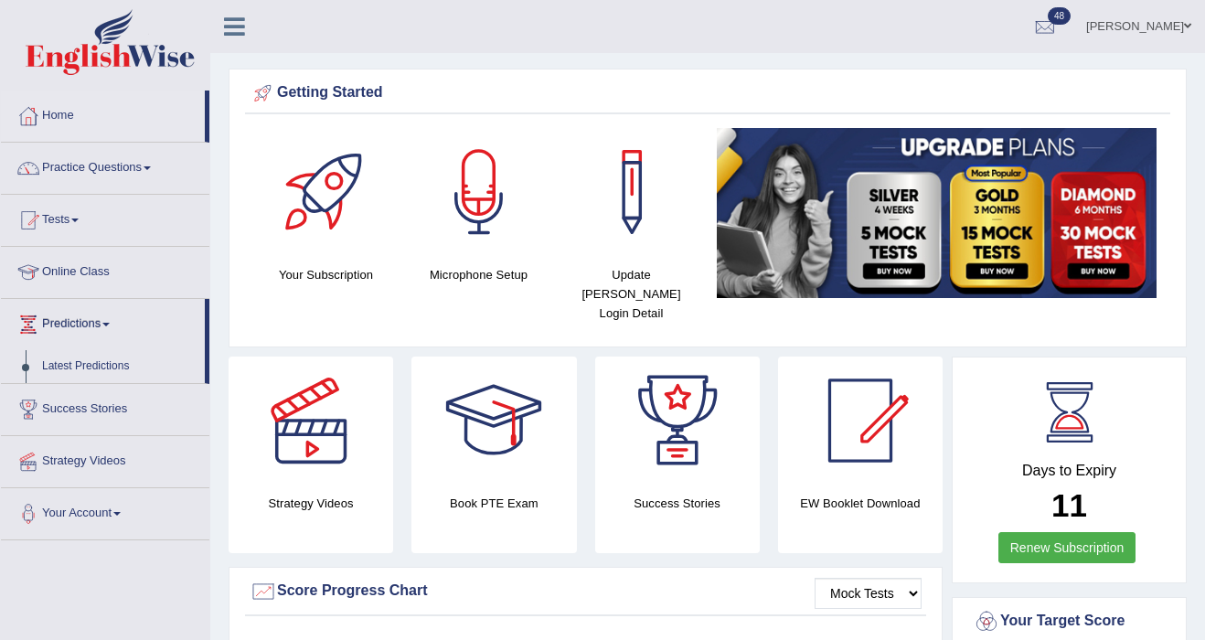 This screenshot has width=1205, height=640. I want to click on div: Score Progress Chart, so click(585, 591).